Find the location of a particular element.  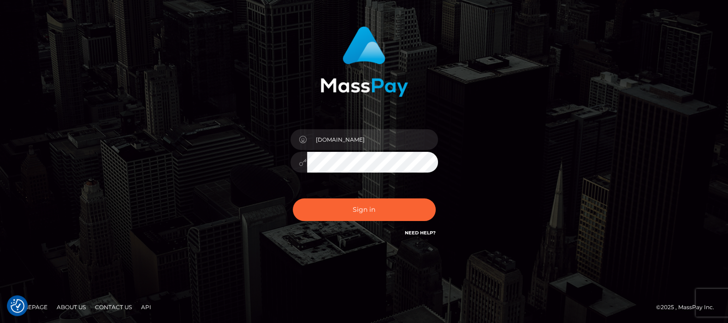

div: © 2025 , MassPay Inc. is located at coordinates (689, 307).